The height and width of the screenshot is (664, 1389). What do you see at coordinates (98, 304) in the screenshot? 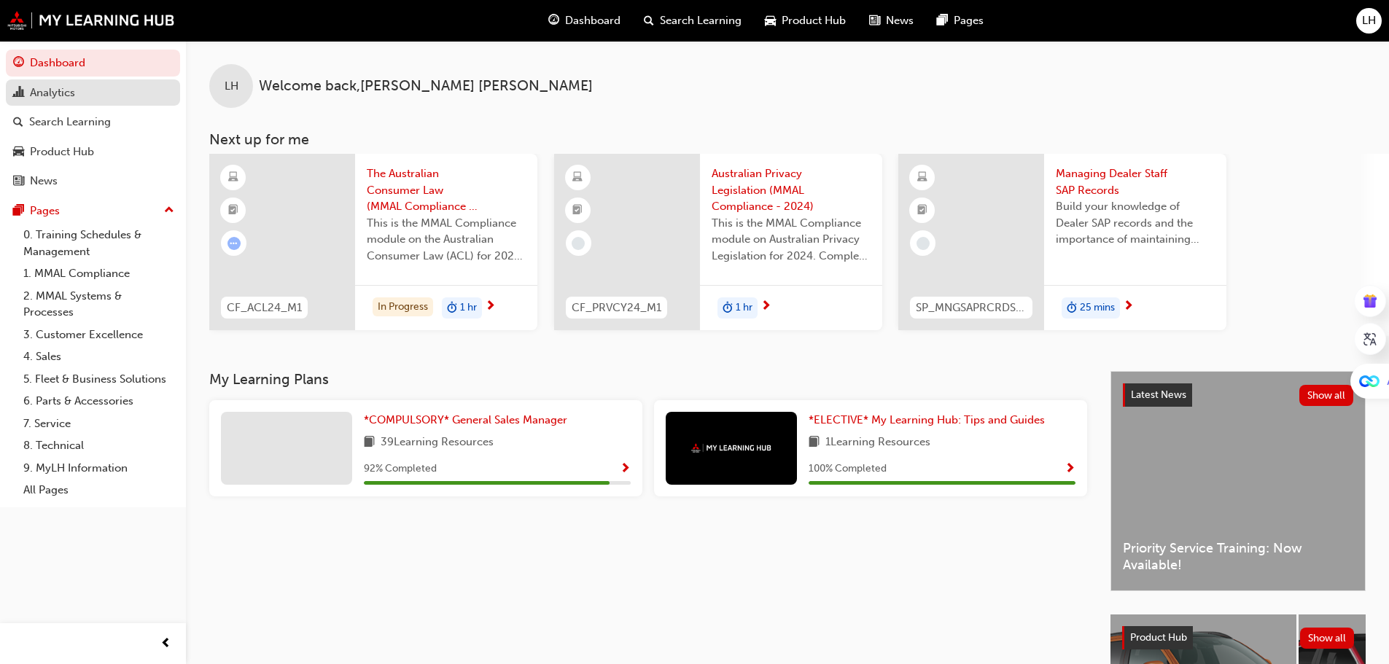
I see `a: 2. MMAL Systems & Processes` at bounding box center [98, 304].